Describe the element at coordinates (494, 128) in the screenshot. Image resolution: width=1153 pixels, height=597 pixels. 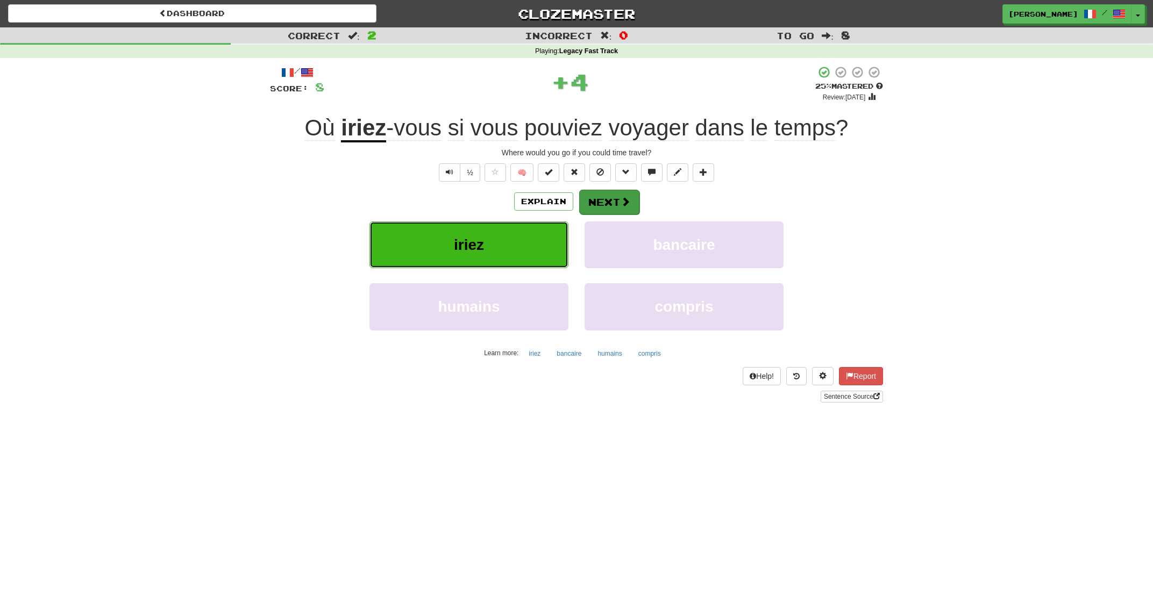
I see `span: vous` at that location.